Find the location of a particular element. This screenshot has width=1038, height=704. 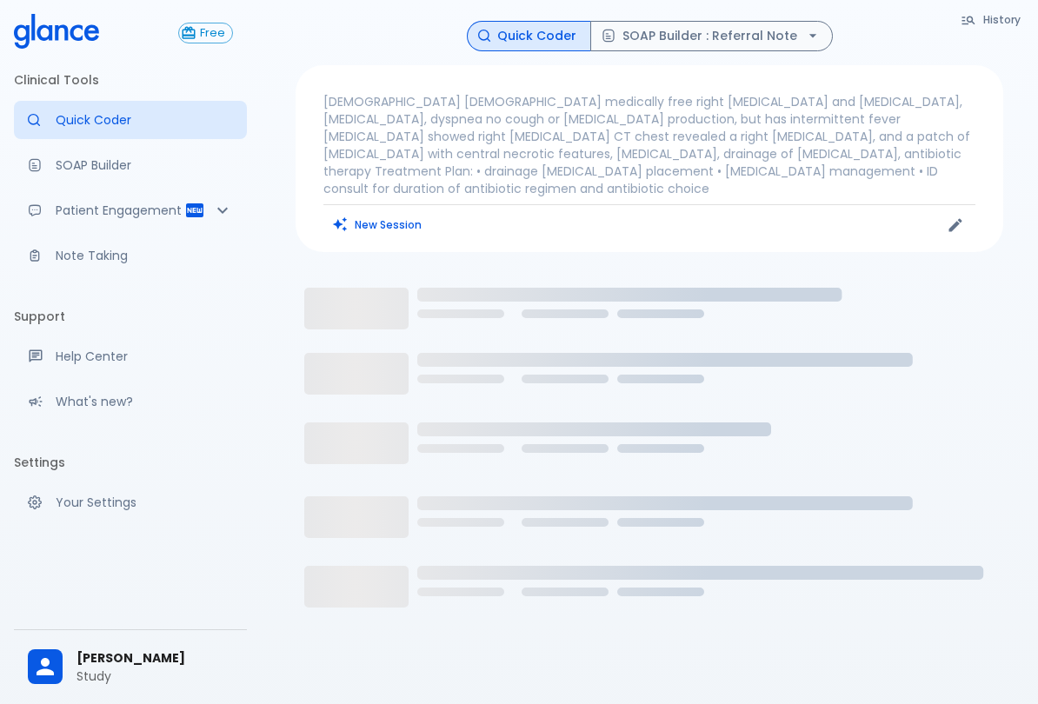

button: Clears all inputs and results. is located at coordinates (377, 224).